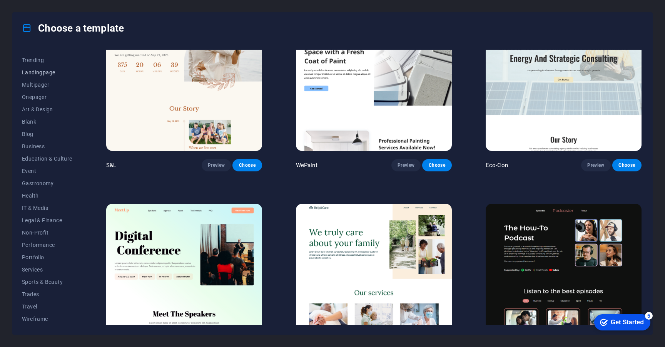 The height and width of the screenshot is (347, 665). I want to click on span: Travel, so click(47, 307).